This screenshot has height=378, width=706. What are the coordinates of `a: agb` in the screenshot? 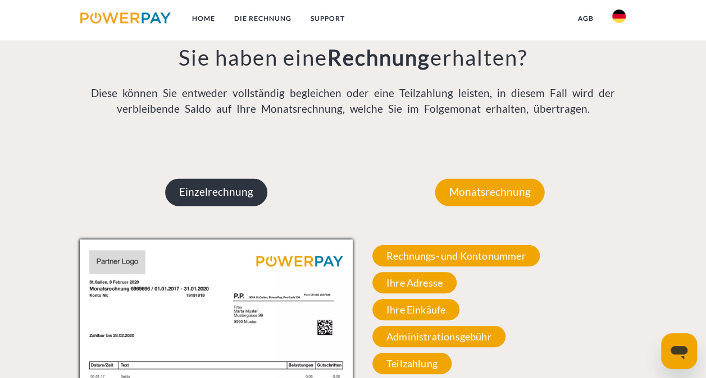 It's located at (585, 19).